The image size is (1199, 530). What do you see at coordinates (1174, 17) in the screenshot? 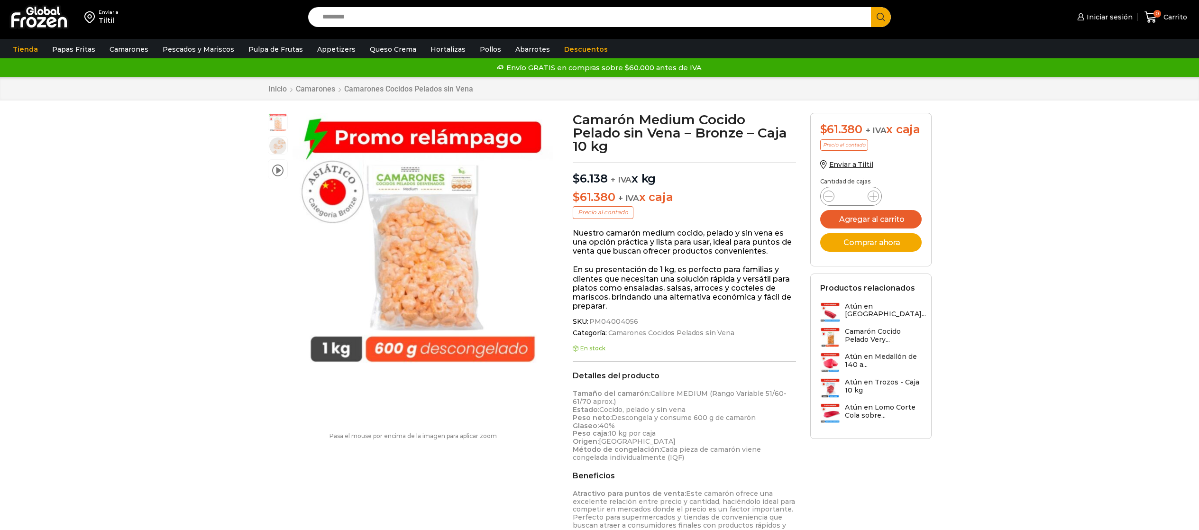
I see `span: Carrito` at bounding box center [1174, 17].